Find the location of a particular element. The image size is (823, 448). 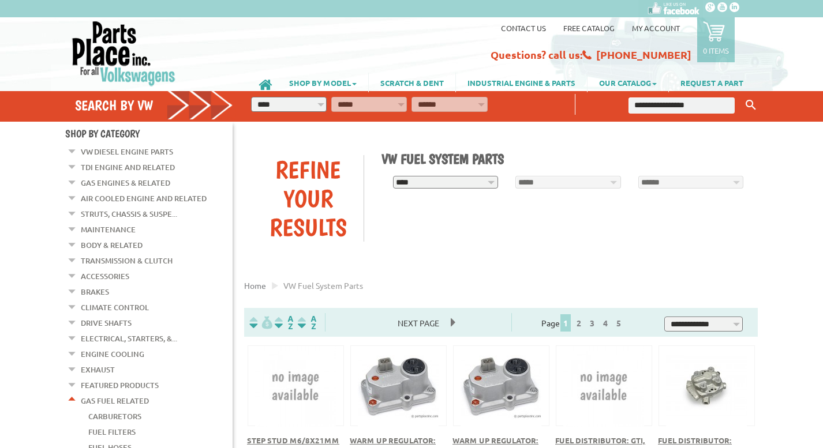

a: REQUEST A PART is located at coordinates (711, 83).